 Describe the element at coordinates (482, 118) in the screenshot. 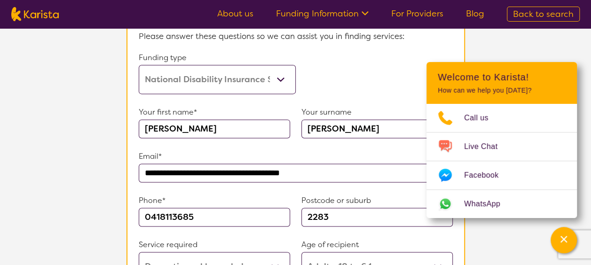

I see `span: Call us` at that location.